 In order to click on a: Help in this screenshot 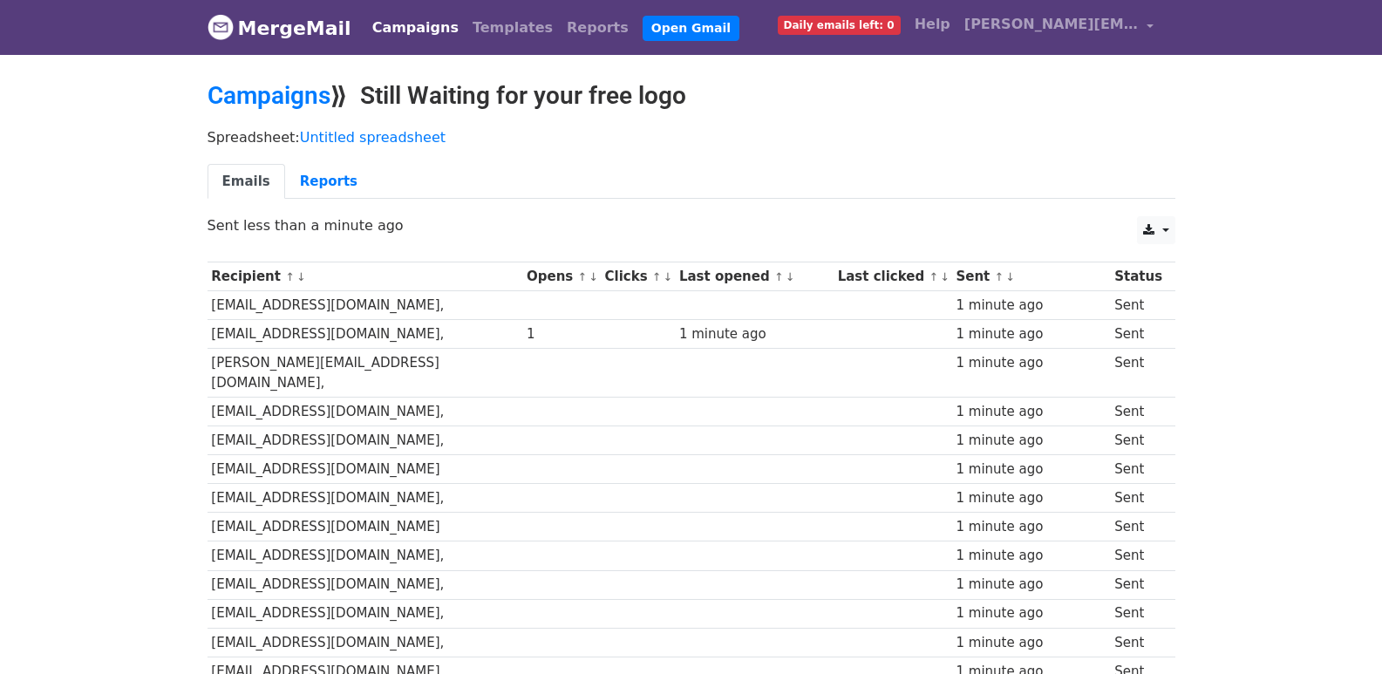, I will do `click(932, 24)`.